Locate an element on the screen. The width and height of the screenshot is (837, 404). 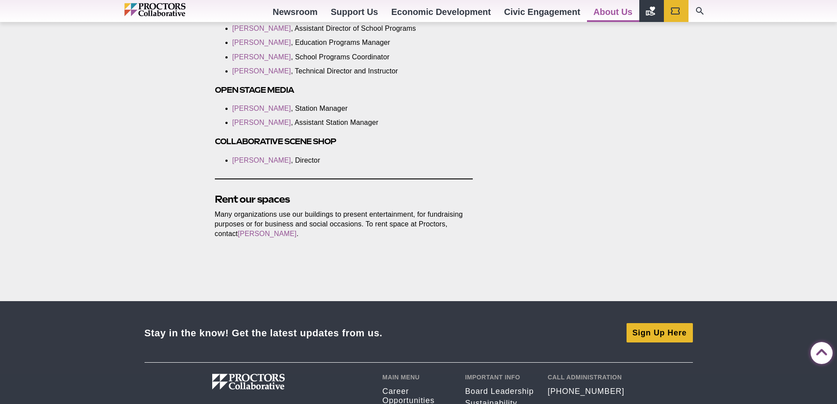
h2: Main Menu is located at coordinates (417, 377).